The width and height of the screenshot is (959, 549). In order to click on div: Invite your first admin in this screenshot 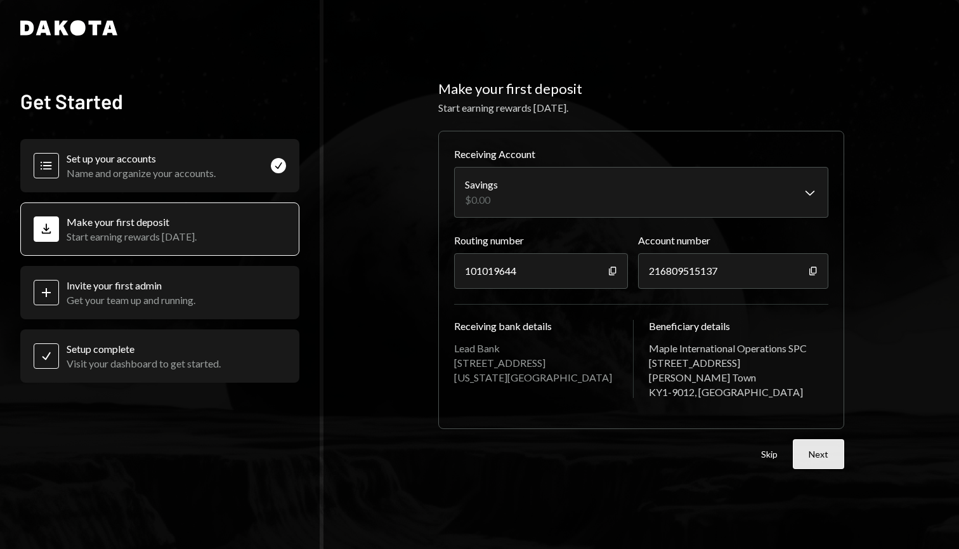, I will do `click(131, 285)`.